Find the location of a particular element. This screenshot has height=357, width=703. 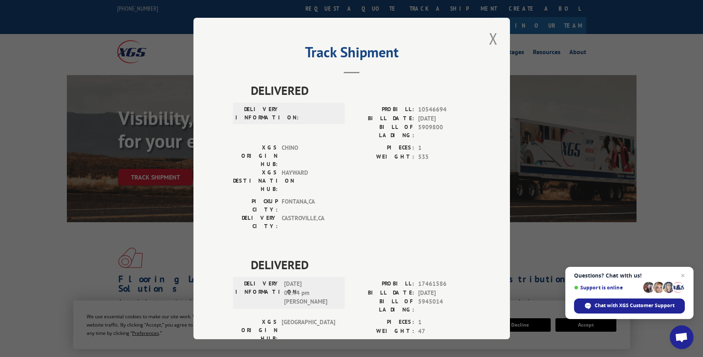

span: Questions? Chat with us! is located at coordinates (629, 276).